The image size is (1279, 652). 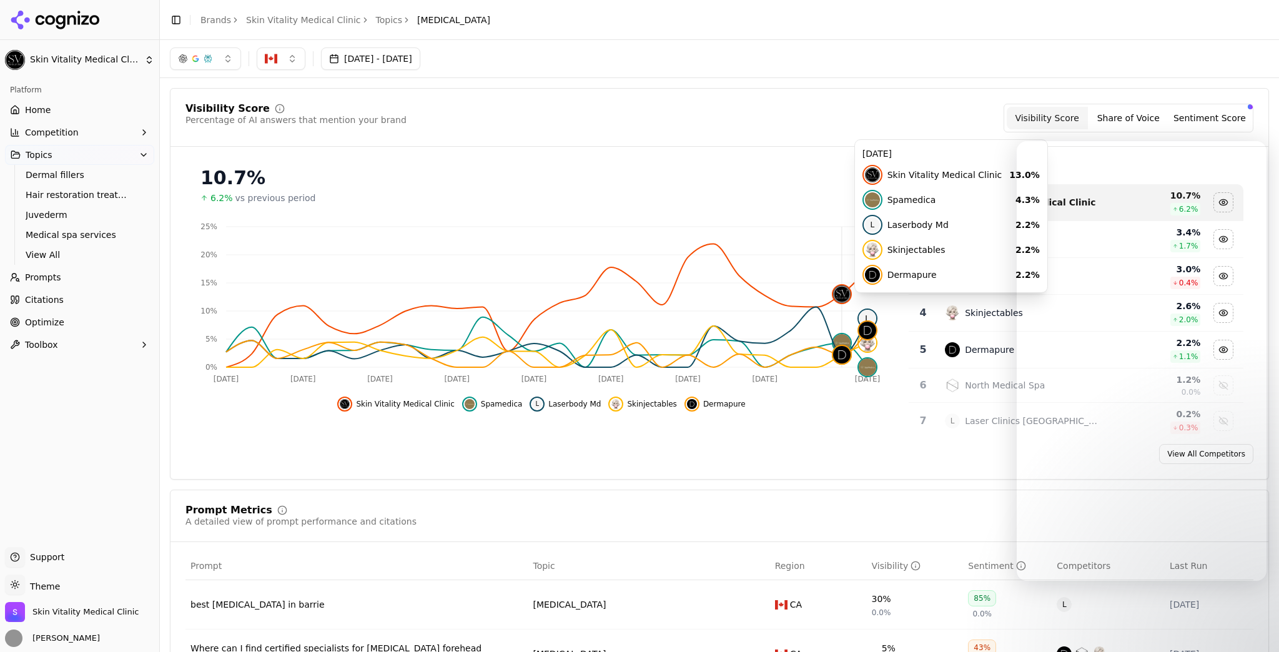 What do you see at coordinates (345, 20) in the screenshot?
I see `nav: breadcrumb` at bounding box center [345, 20].